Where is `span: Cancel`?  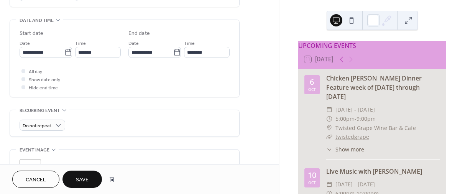 span: Cancel is located at coordinates (36, 180).